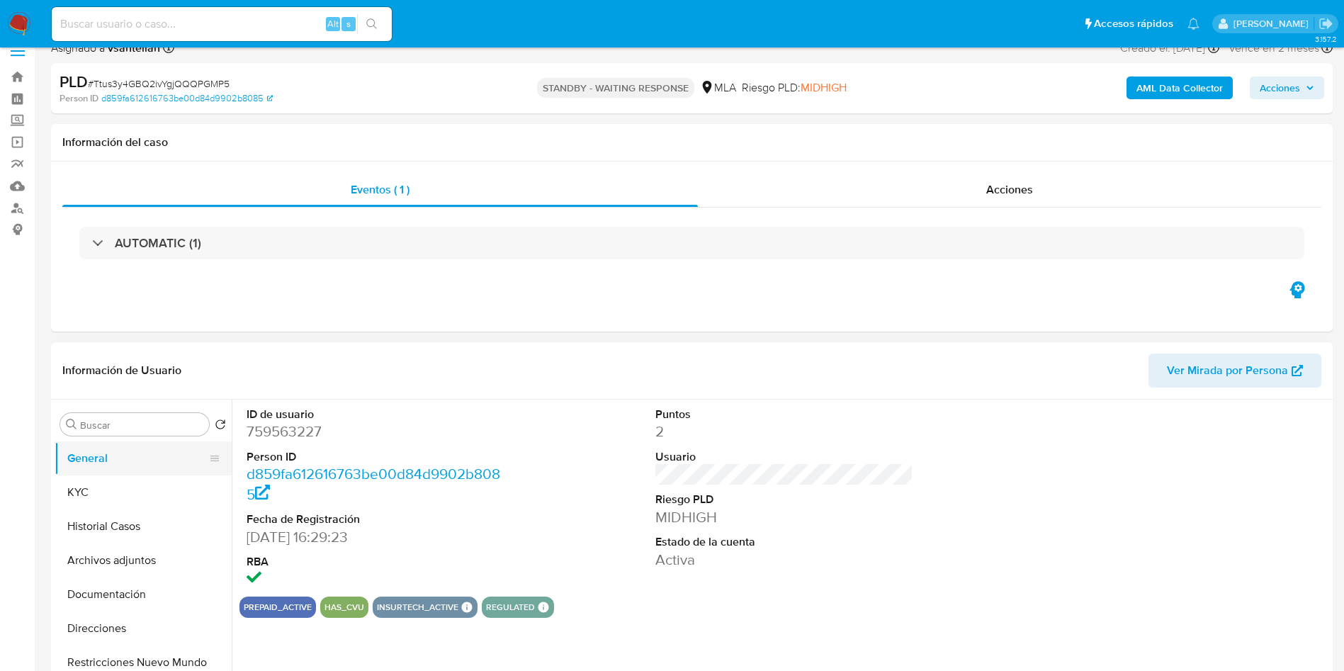 This screenshot has width=1344, height=671. What do you see at coordinates (143, 492) in the screenshot?
I see `button: KYC` at bounding box center [143, 492].